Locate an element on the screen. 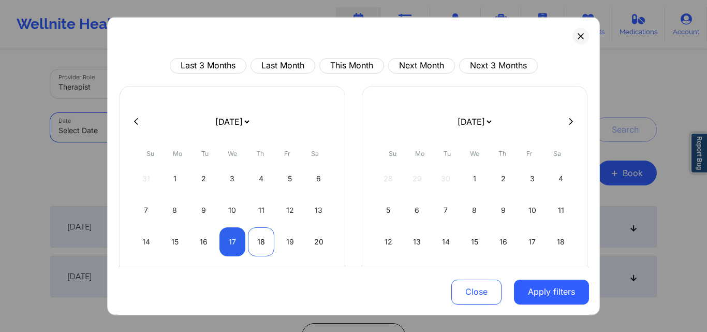 This screenshot has height=332, width=707. div: Wed Oct 22 2025 is located at coordinates (475, 273).